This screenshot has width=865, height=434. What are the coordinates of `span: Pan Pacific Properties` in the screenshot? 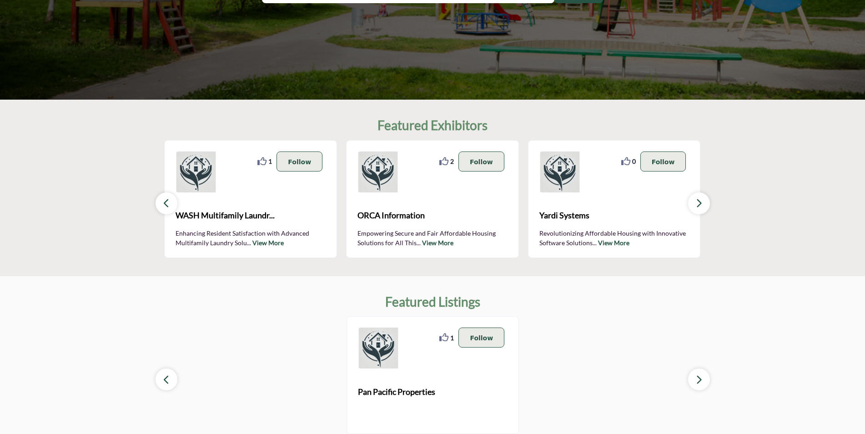 It's located at (433, 391).